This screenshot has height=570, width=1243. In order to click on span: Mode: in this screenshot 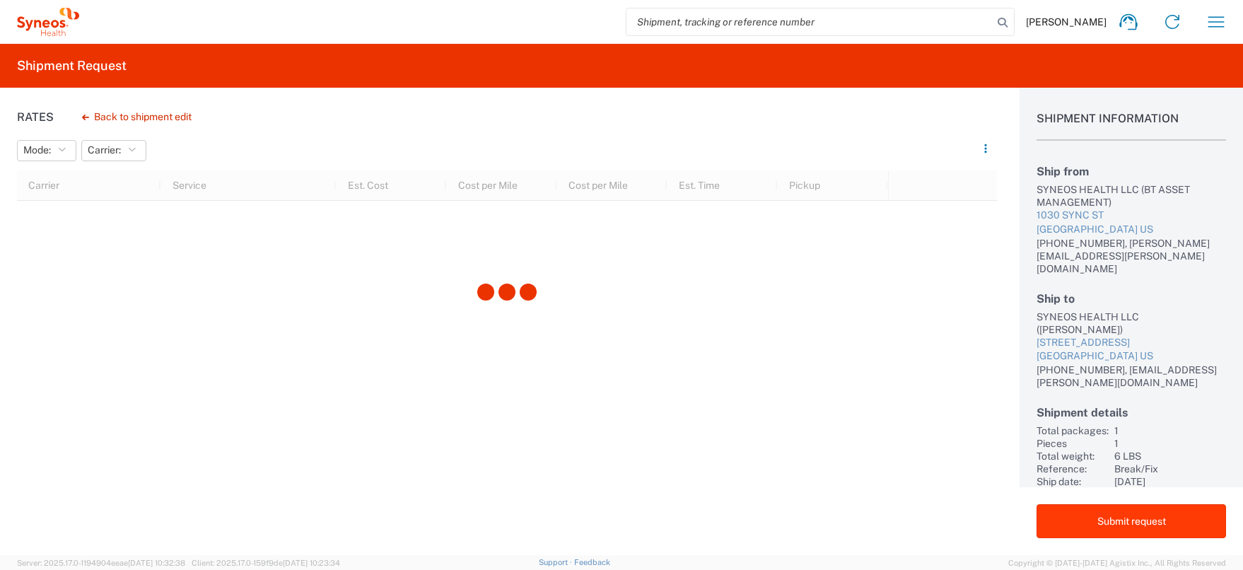, I will do `click(37, 150)`.